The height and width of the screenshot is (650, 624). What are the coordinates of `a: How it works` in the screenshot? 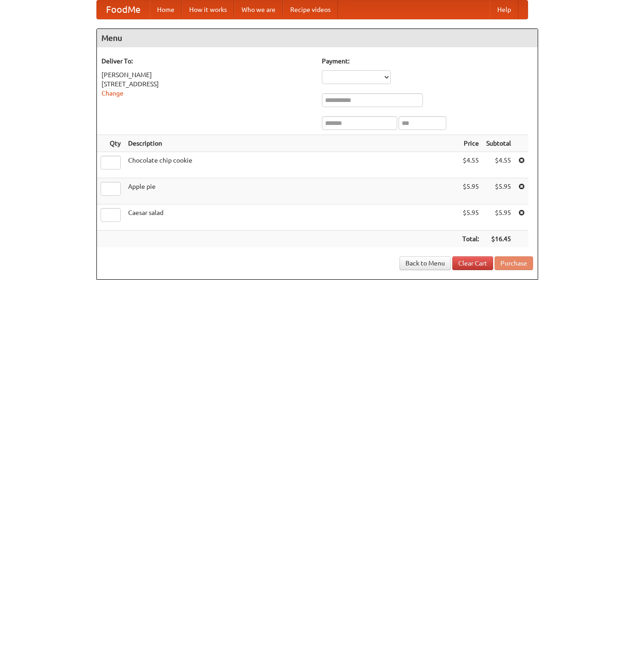 It's located at (208, 10).